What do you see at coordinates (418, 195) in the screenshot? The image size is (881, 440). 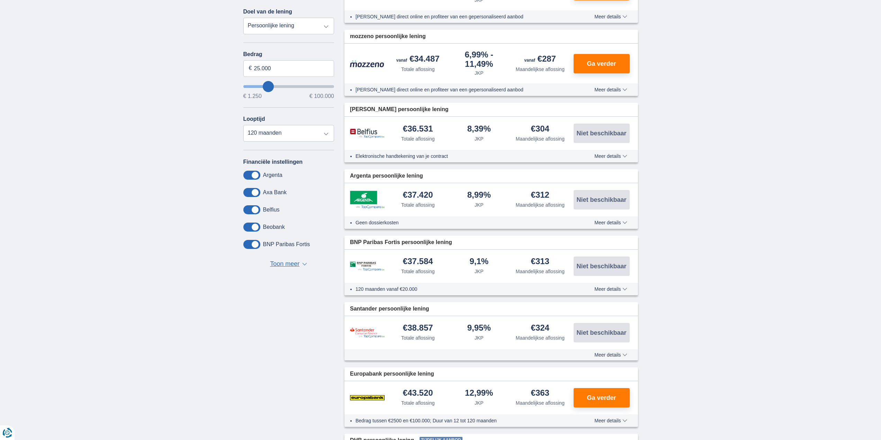 I see `div: €37.420` at bounding box center [418, 195].